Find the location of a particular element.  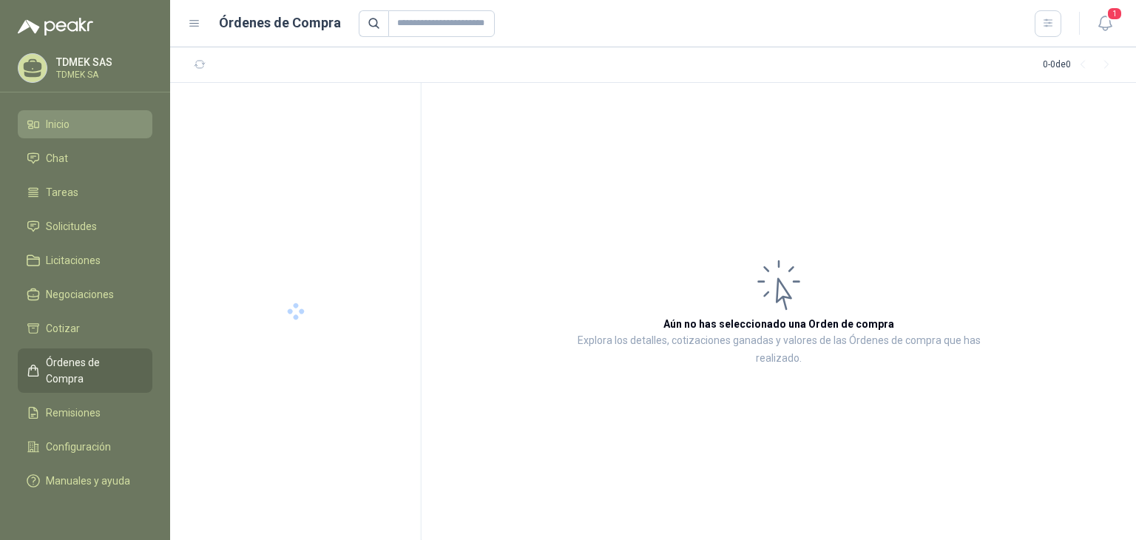

span: Configuración is located at coordinates (78, 447).